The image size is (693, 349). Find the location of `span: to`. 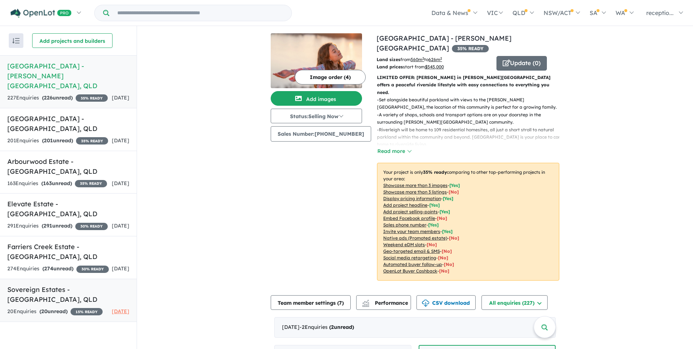

span: to is located at coordinates (433, 59).